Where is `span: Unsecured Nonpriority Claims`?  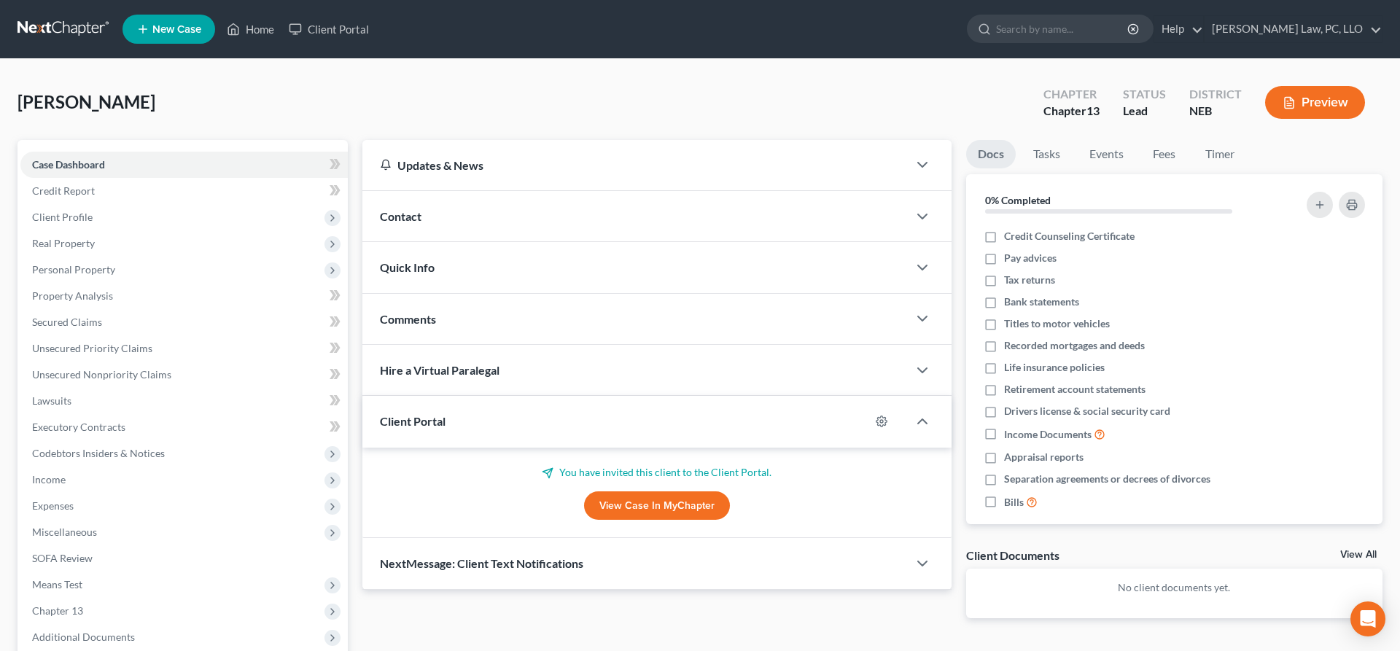 span: Unsecured Nonpriority Claims is located at coordinates (101, 374).